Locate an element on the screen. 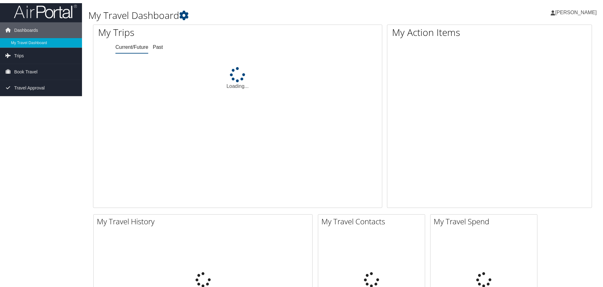 This screenshot has height=287, width=603. span: Book Travel is located at coordinates (26, 72).